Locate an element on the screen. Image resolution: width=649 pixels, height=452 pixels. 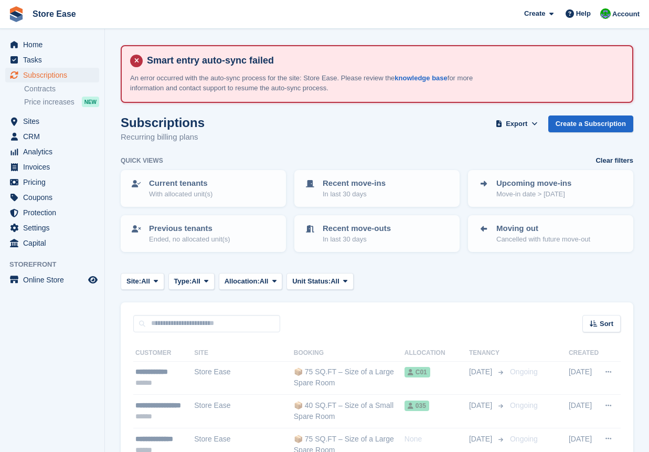
span: Settings is located at coordinates (55, 228).